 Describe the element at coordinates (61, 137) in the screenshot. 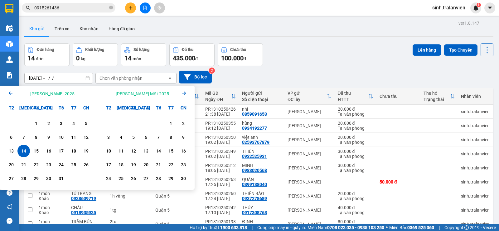

I see `div: 10` at that location.